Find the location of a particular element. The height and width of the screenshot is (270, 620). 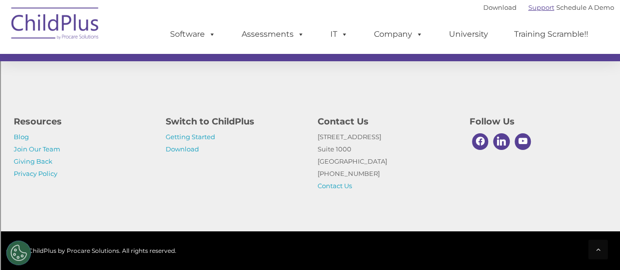

div: Sort A > Z is located at coordinates (310, 8).